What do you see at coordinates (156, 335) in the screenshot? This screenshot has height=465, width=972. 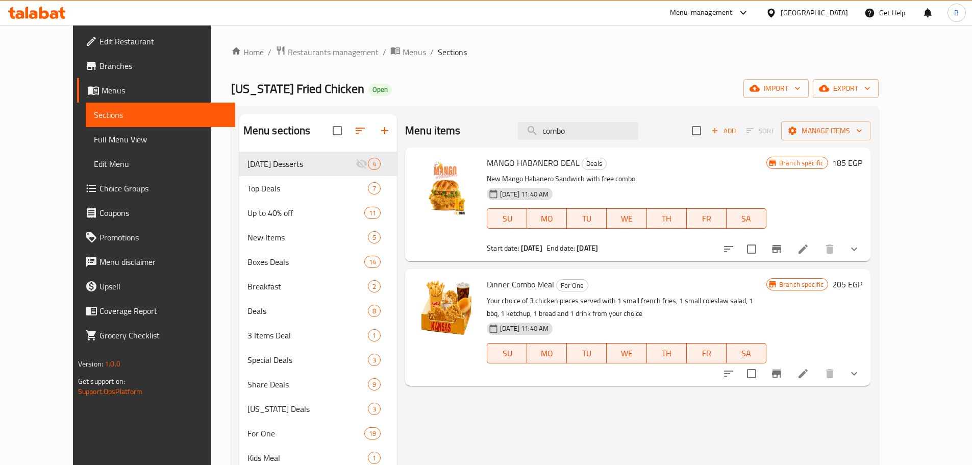 I see `a: Grocery Checklist` at bounding box center [156, 335].